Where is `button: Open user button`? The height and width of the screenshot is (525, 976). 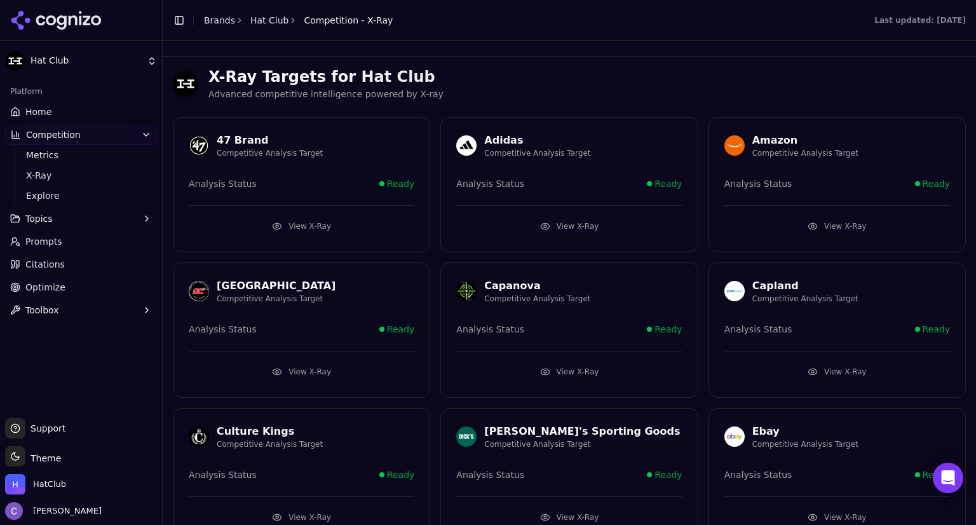
button: Open user button is located at coordinates (53, 511).